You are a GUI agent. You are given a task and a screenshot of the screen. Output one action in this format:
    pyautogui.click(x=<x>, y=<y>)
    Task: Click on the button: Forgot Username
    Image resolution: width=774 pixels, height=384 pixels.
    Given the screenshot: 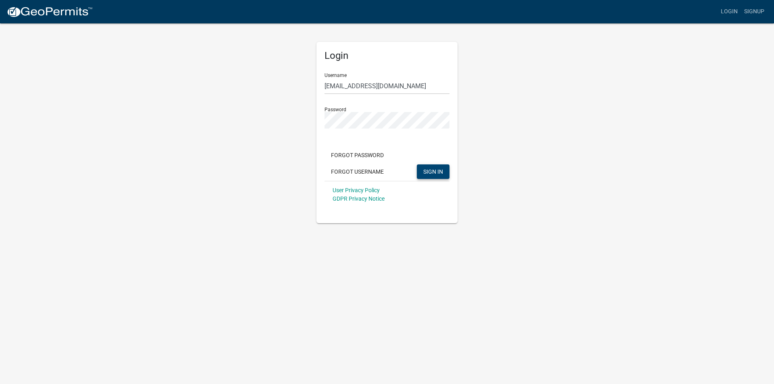 What is the action you would take?
    pyautogui.click(x=357, y=172)
    